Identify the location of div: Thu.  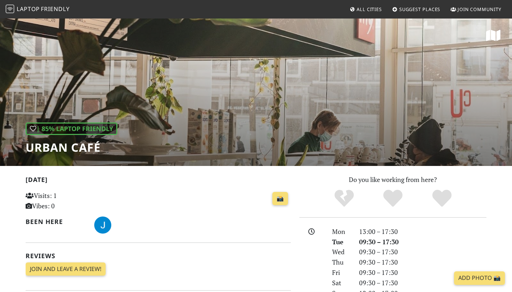
(342, 262).